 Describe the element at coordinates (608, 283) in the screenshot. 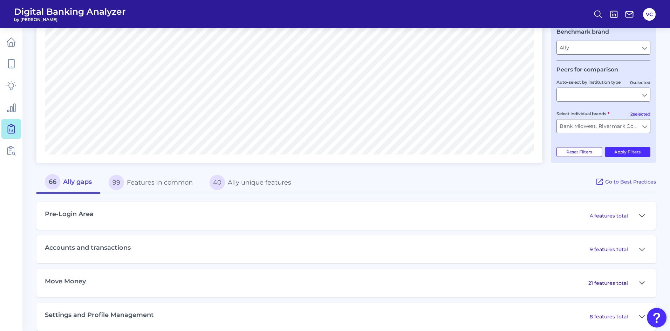

I see `p: 21 features total` at that location.